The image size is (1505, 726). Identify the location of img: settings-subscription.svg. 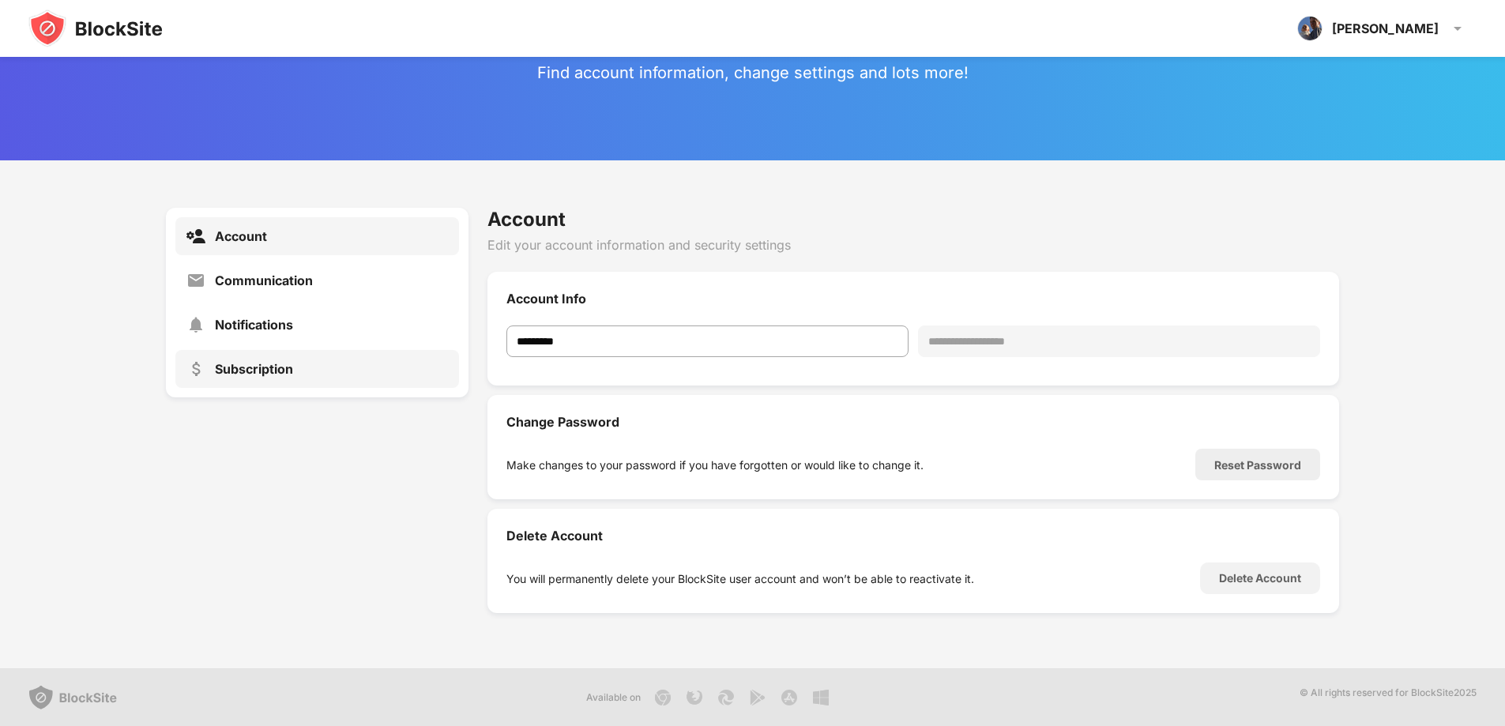
(196, 369).